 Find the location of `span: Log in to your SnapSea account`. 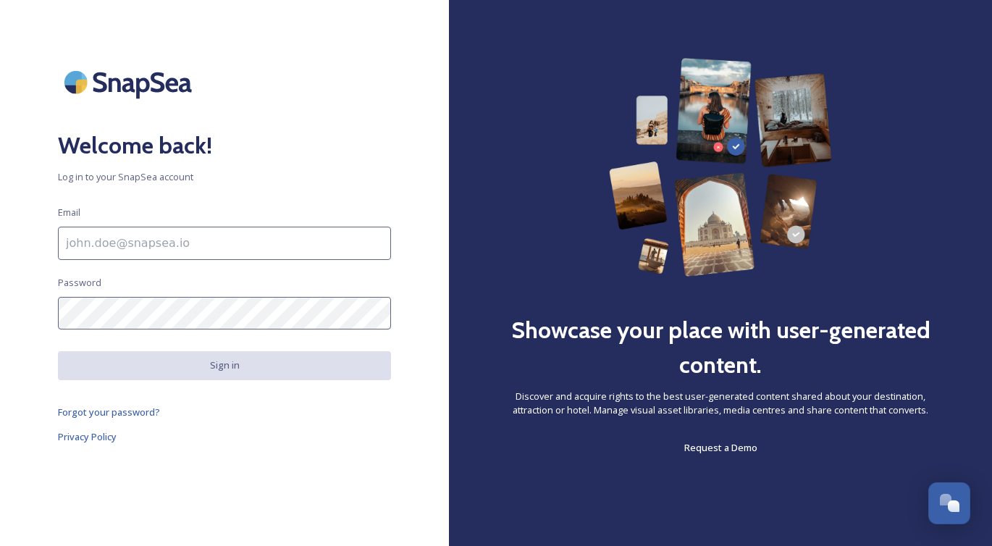

span: Log in to your SnapSea account is located at coordinates (225, 177).